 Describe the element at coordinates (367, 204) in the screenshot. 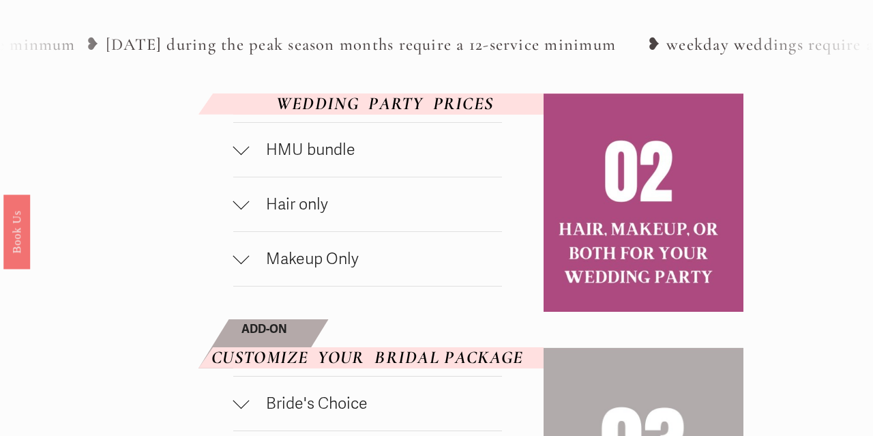

I see `button: Hair only` at that location.